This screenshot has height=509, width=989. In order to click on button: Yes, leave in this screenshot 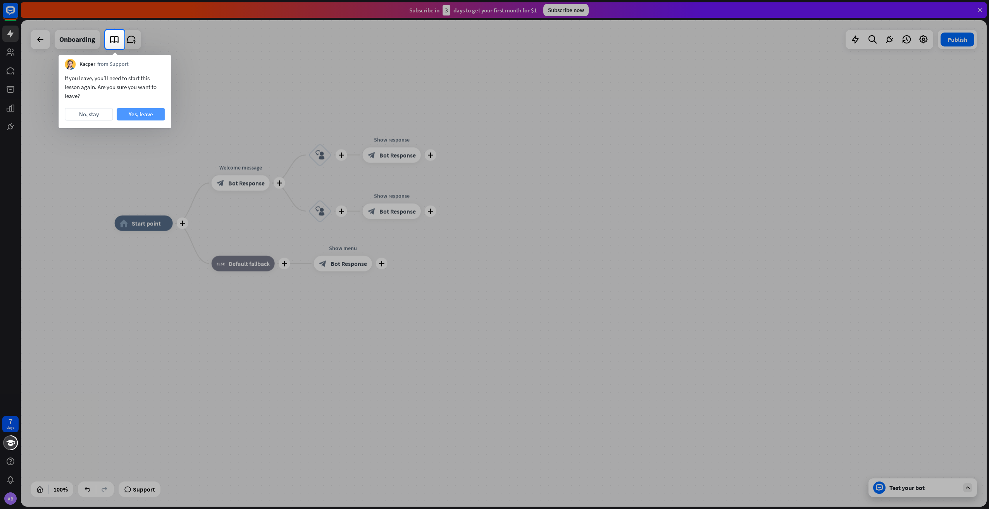, I will do `click(141, 114)`.